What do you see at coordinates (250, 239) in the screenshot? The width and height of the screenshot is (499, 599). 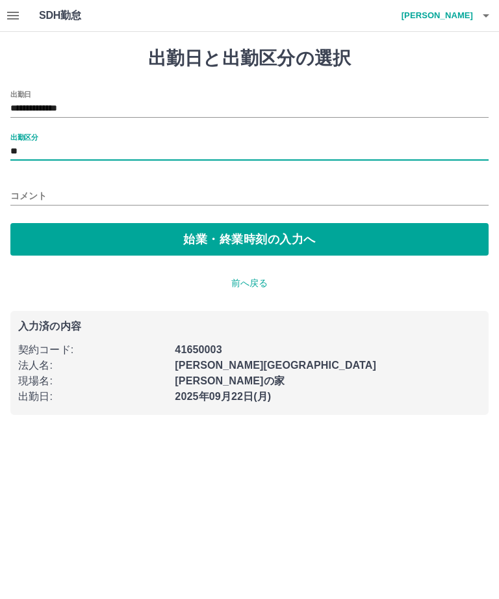 I see `button: 始業・終業時刻の入力へ` at bounding box center [250, 239].